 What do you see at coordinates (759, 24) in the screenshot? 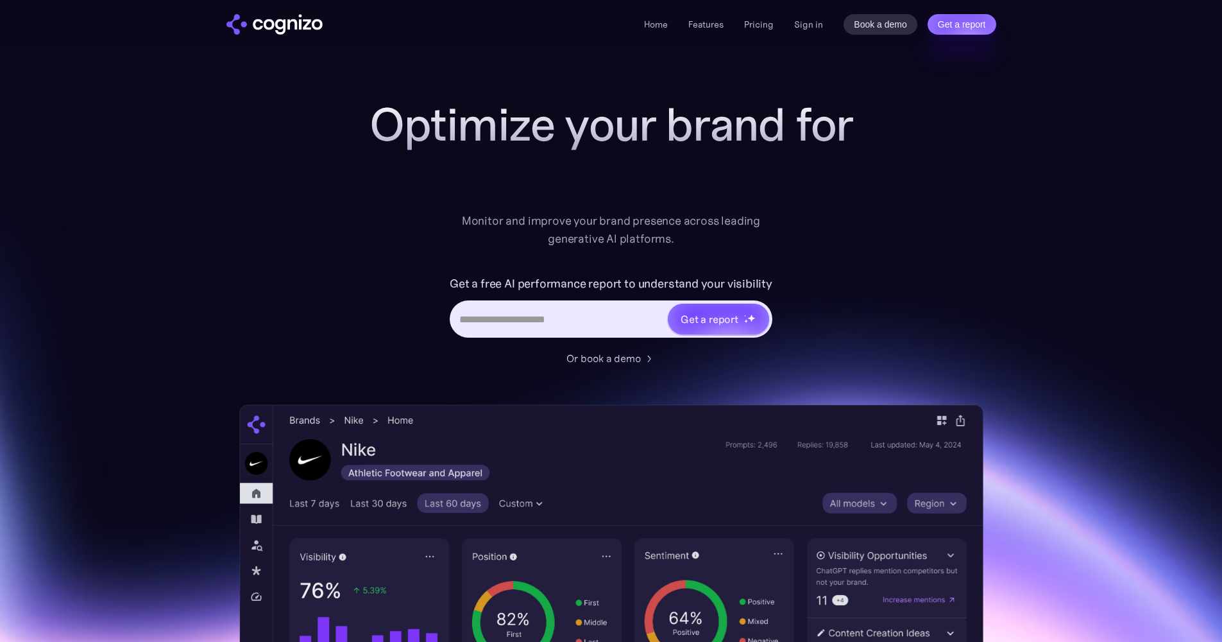
I see `a: Pricing` at bounding box center [759, 24].